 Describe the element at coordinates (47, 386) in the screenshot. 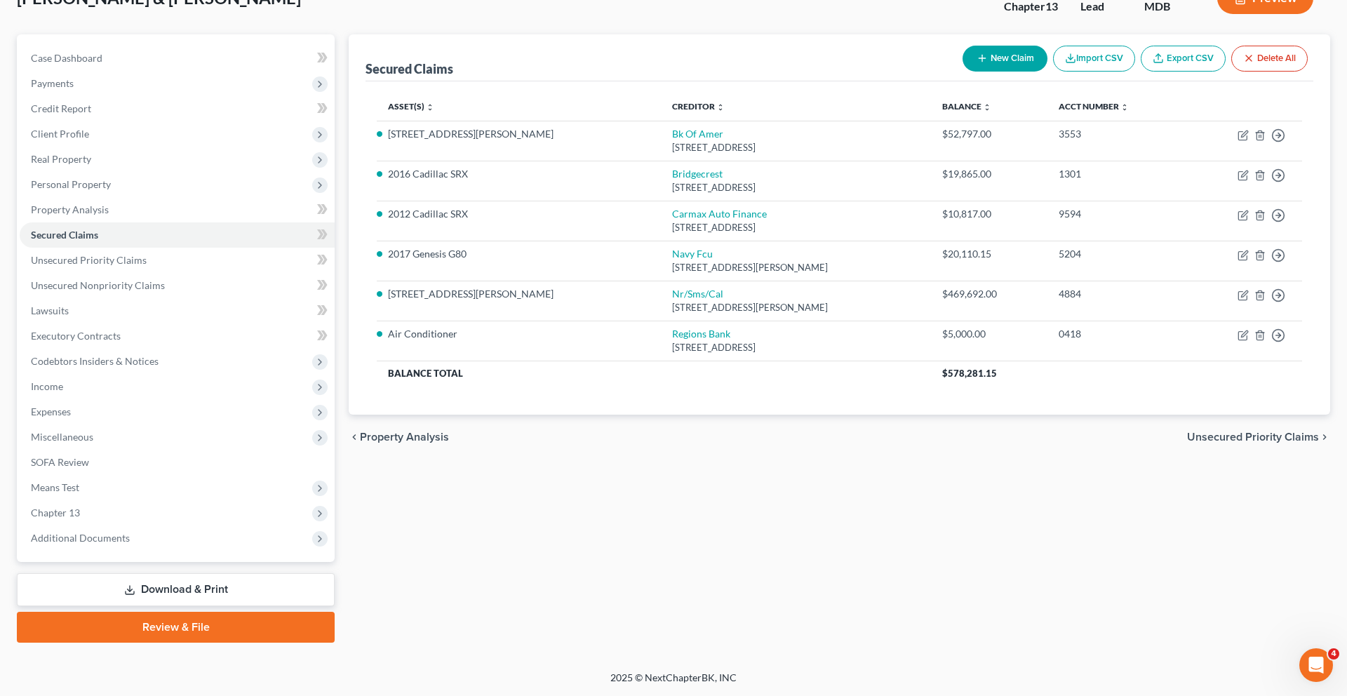

I see `span: Income` at that location.